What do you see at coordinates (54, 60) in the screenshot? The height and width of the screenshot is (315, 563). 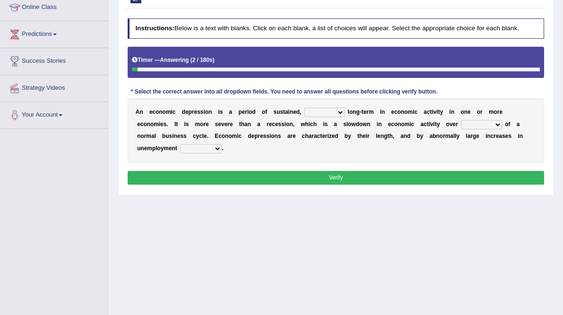 I see `a: Success Stories` at bounding box center [54, 60].